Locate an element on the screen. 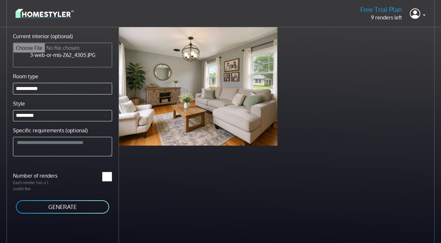  h5: Free Trial Plan is located at coordinates (381, 9).